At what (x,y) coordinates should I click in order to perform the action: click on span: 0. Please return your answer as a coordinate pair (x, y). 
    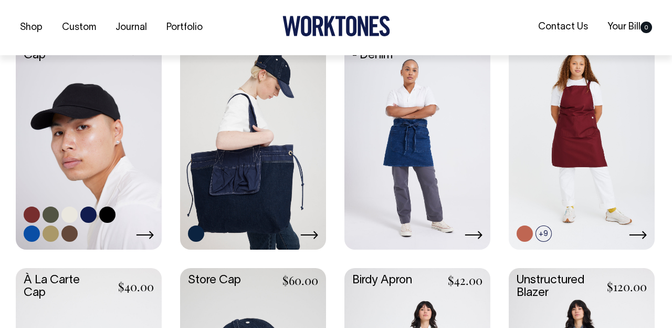
    Looking at the image, I should click on (646, 27).